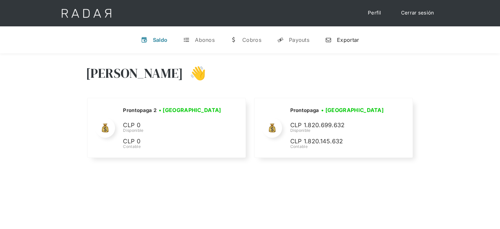 The image size is (500, 229). Describe the element at coordinates (305, 110) in the screenshot. I see `h2: Prontopaga` at that location.